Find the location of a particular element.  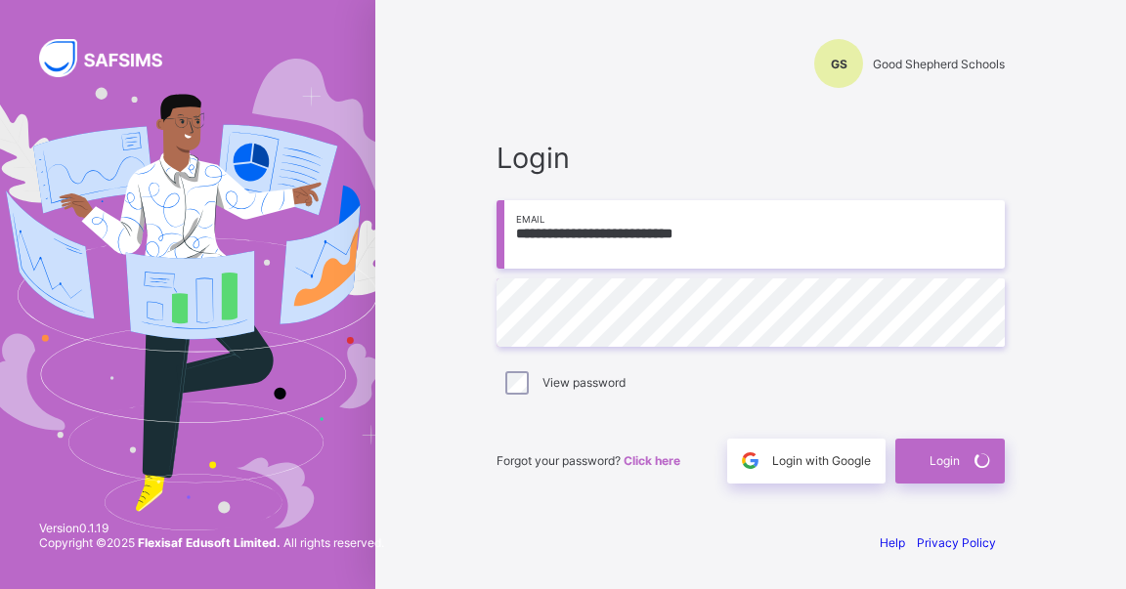

label: View password is located at coordinates (583, 382).